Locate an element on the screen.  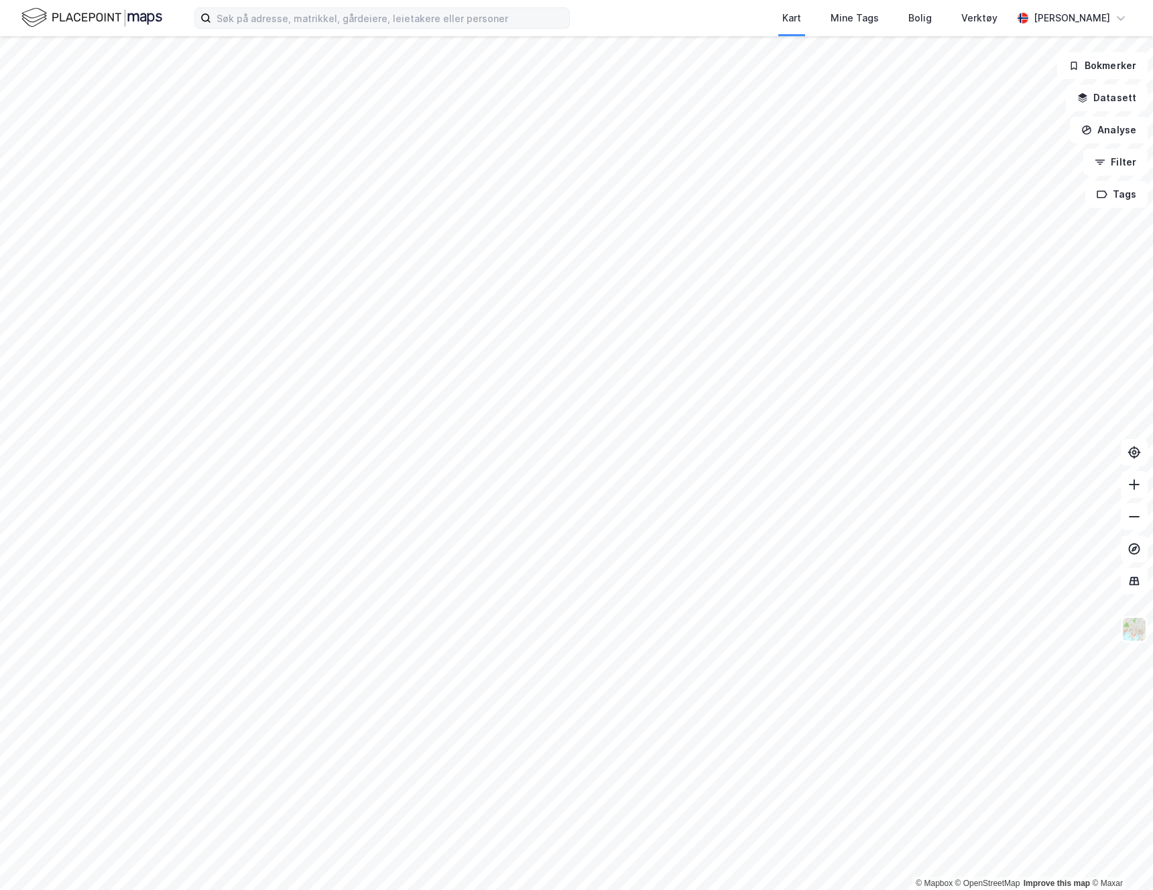
div: Bolig is located at coordinates (919, 18).